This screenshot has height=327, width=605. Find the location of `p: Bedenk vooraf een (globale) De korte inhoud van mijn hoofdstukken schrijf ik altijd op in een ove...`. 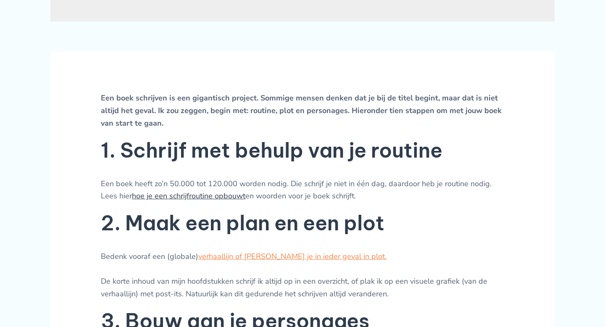

p: Bedenk vooraf een (globale) De korte inhoud van mijn hoofdstukken schrijf ik altijd op in een ove... is located at coordinates (302, 275).